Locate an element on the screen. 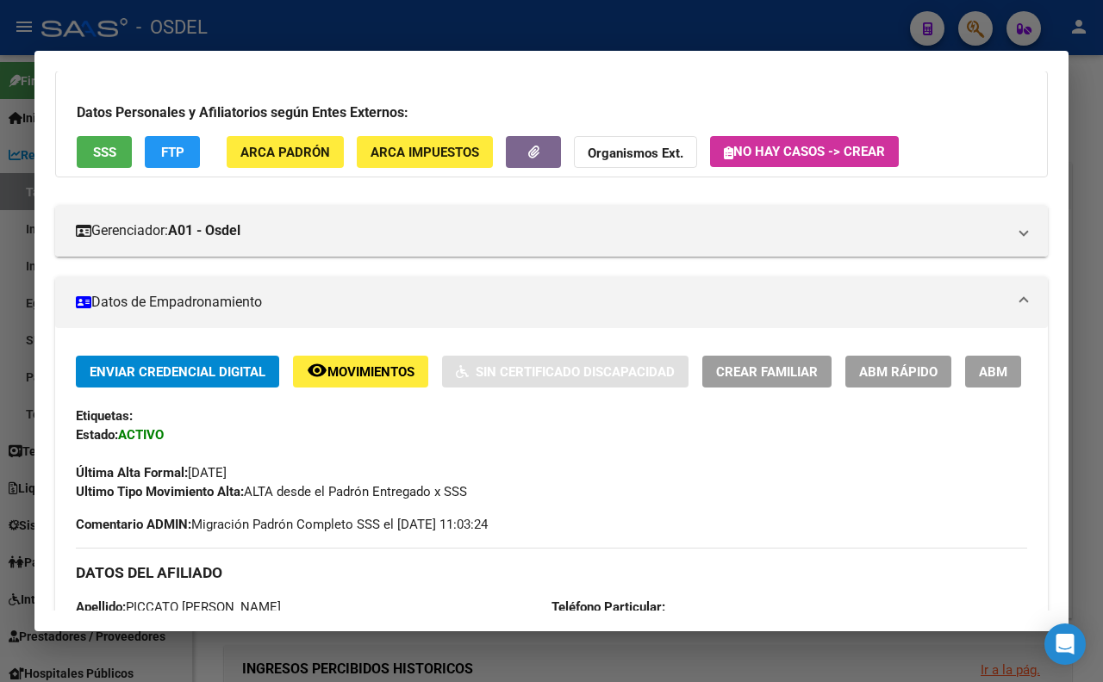 The height and width of the screenshot is (682, 1103). button: No hay casos -> Crear is located at coordinates (804, 152).